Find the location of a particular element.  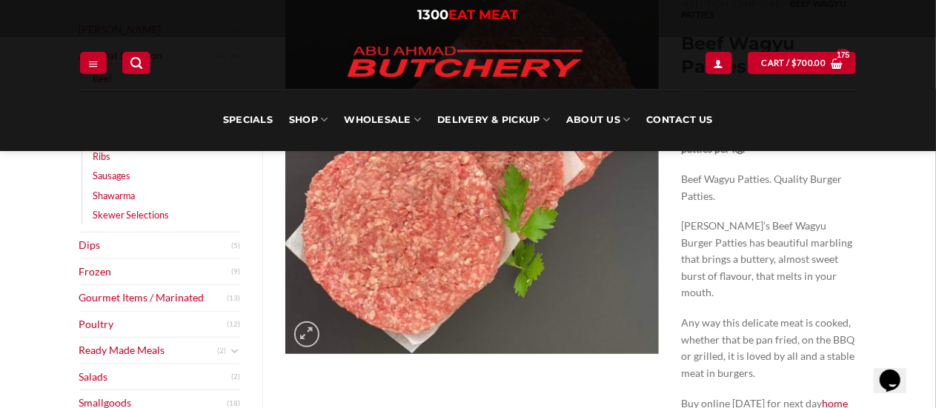

a: Dips is located at coordinates (156, 245).